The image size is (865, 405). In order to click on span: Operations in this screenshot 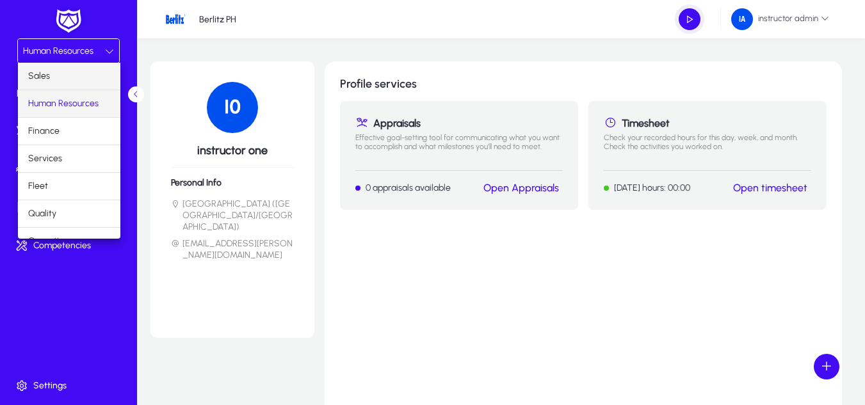, I will do `click(51, 241)`.